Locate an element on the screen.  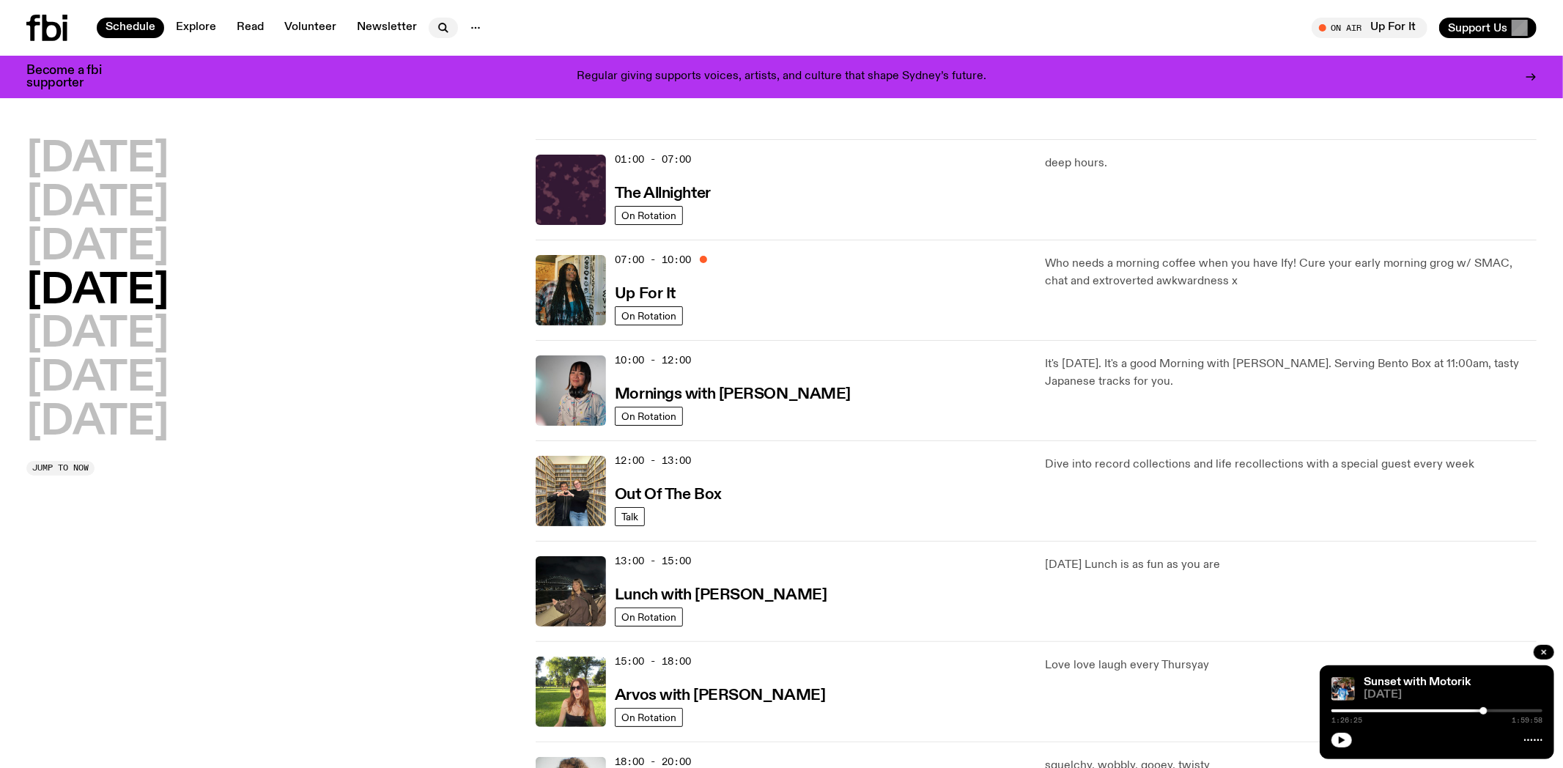
p: Regular giving supports voices, artists, and culture that shape Sydney’s future. is located at coordinates (781, 77).